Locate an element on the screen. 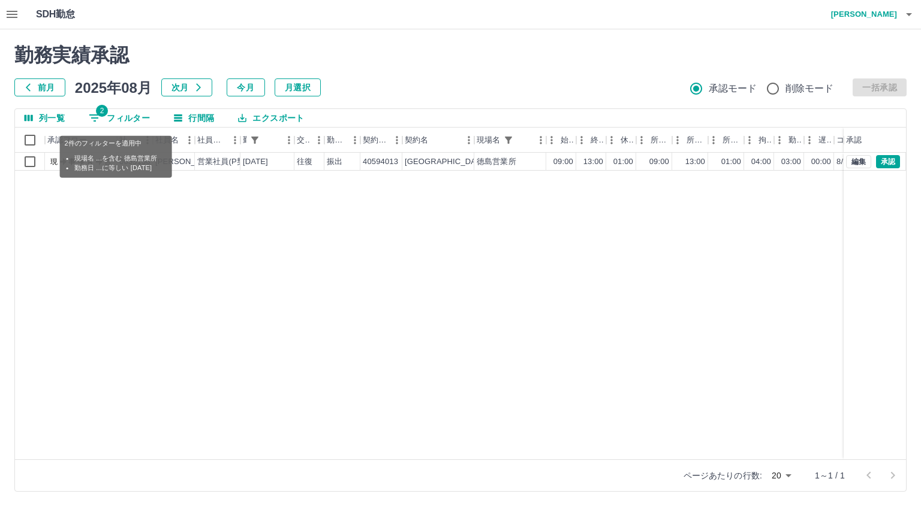  div: 00:00 is located at coordinates (821, 162).